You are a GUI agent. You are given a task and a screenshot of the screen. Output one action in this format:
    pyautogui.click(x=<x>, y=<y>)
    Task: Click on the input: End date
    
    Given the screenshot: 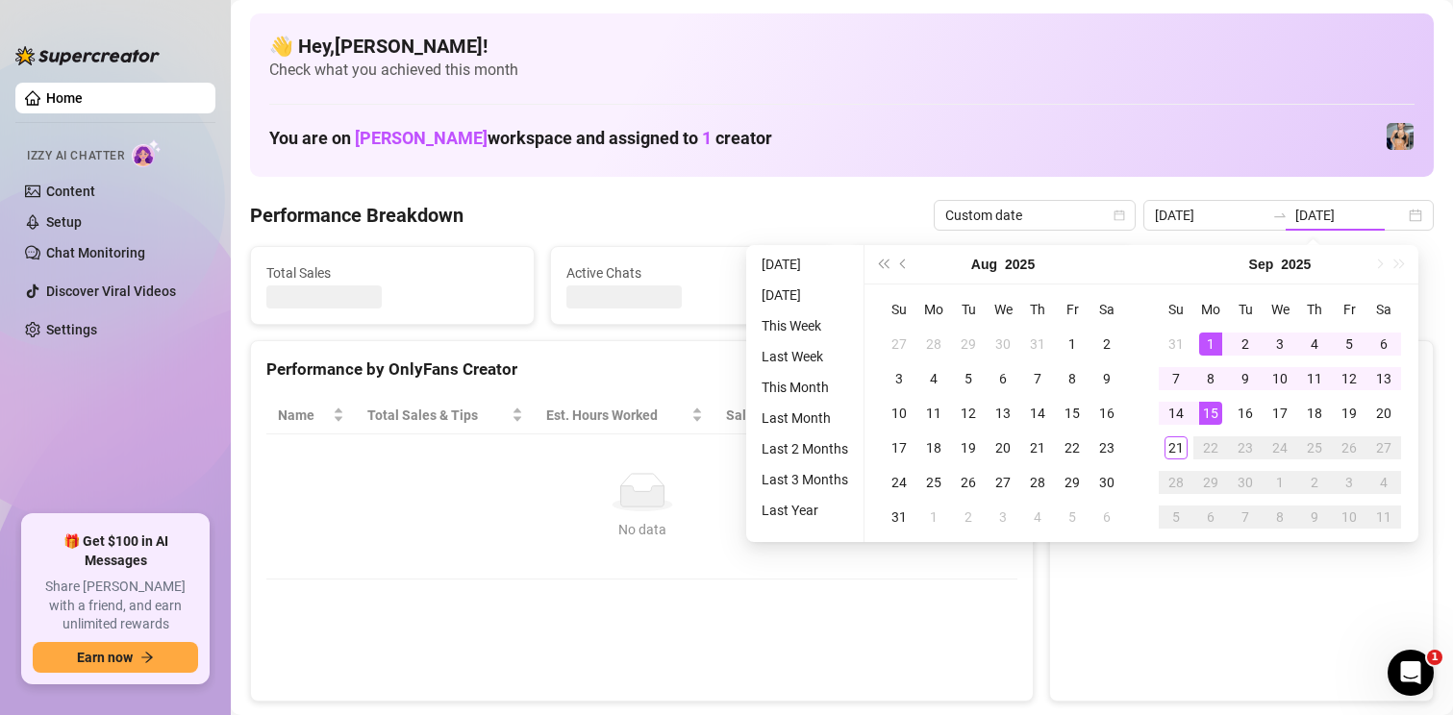 What is the action you would take?
    pyautogui.click(x=1350, y=215)
    